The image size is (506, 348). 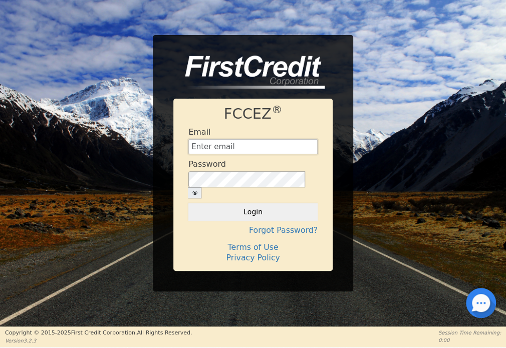 I want to click on h4: Password, so click(x=207, y=164).